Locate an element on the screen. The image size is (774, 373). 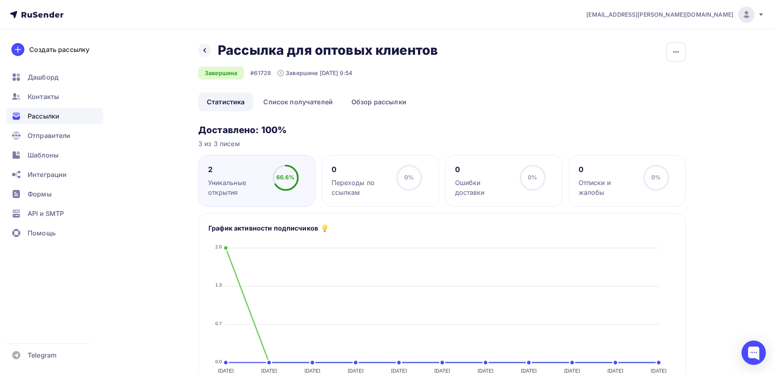
h5: График активности подписчиков is located at coordinates (263, 228).